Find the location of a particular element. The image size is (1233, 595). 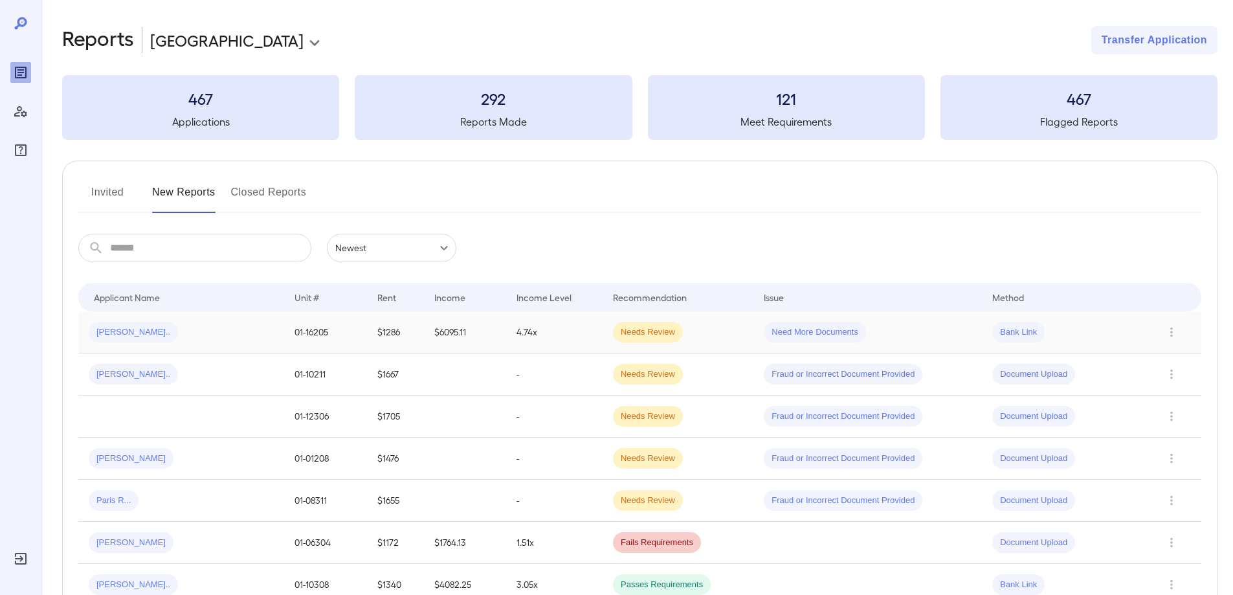

span: Paris R... is located at coordinates (113, 500).